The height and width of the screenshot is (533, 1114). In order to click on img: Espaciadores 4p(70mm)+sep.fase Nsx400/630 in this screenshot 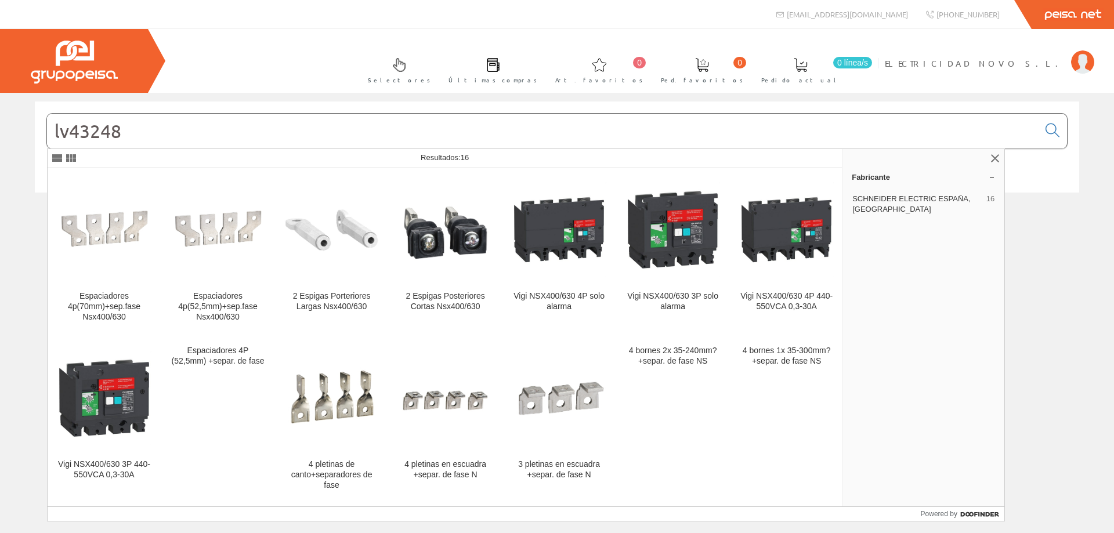, I will do `click(104, 229)`.